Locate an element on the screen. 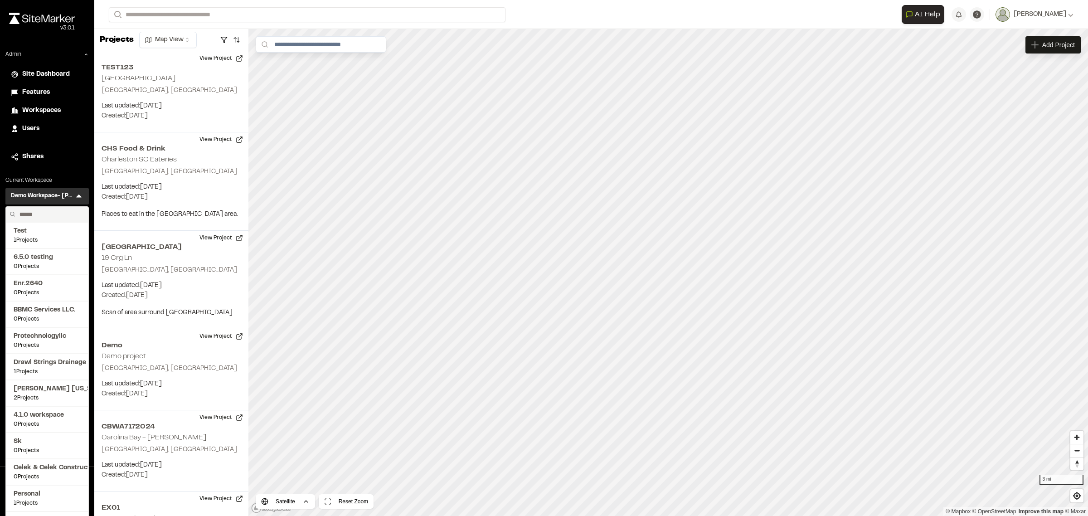 This screenshot has width=1088, height=516. span: 6.5.0 testing is located at coordinates (47, 258).